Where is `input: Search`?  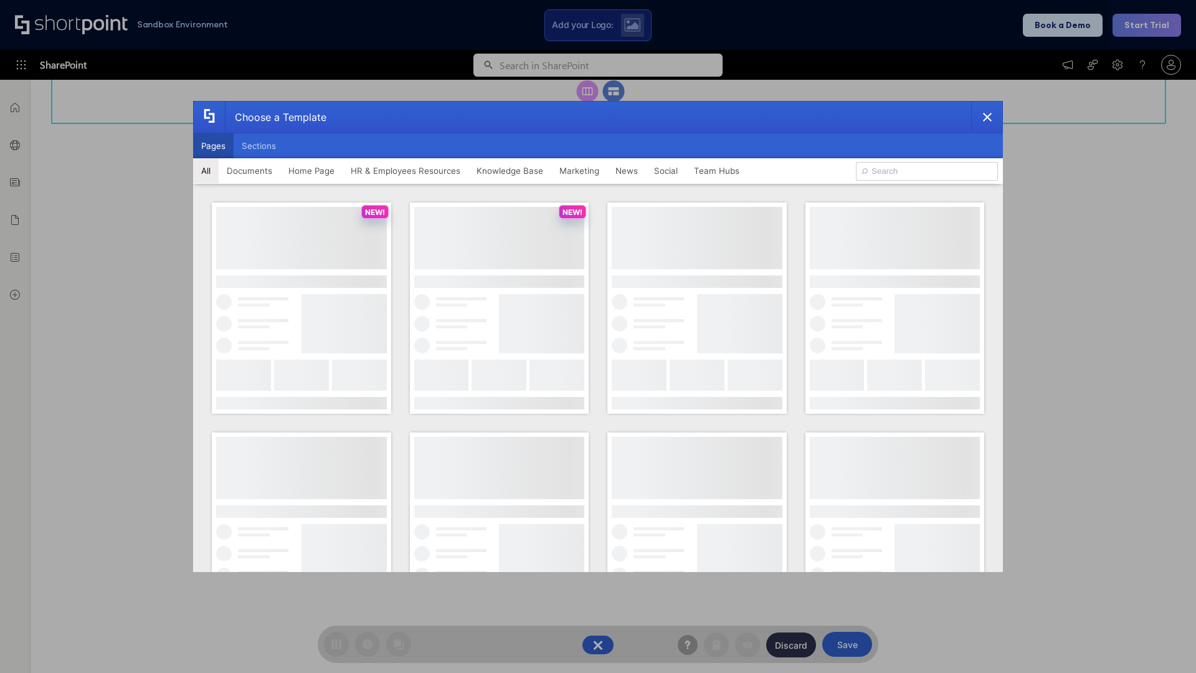
input: Search is located at coordinates (927, 171).